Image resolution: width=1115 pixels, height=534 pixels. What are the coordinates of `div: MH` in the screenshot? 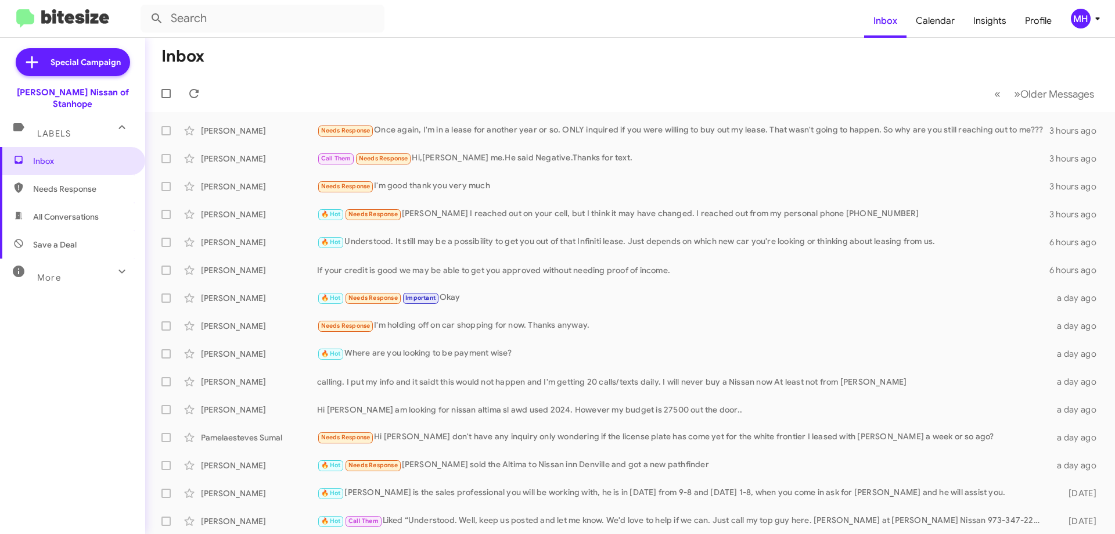 It's located at (1081, 19).